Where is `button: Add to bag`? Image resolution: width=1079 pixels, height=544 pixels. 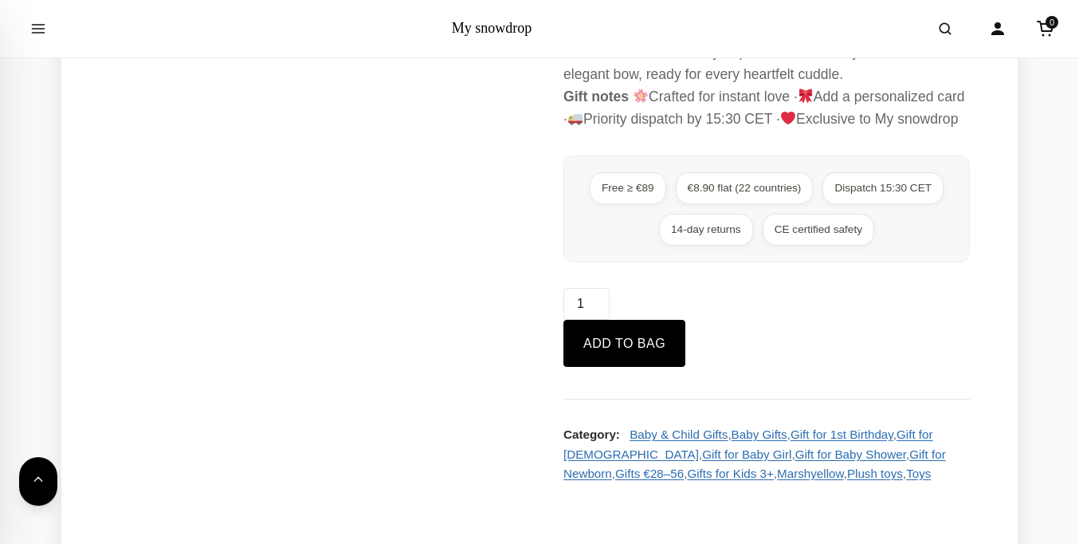
button: Add to bag is located at coordinates (624, 344).